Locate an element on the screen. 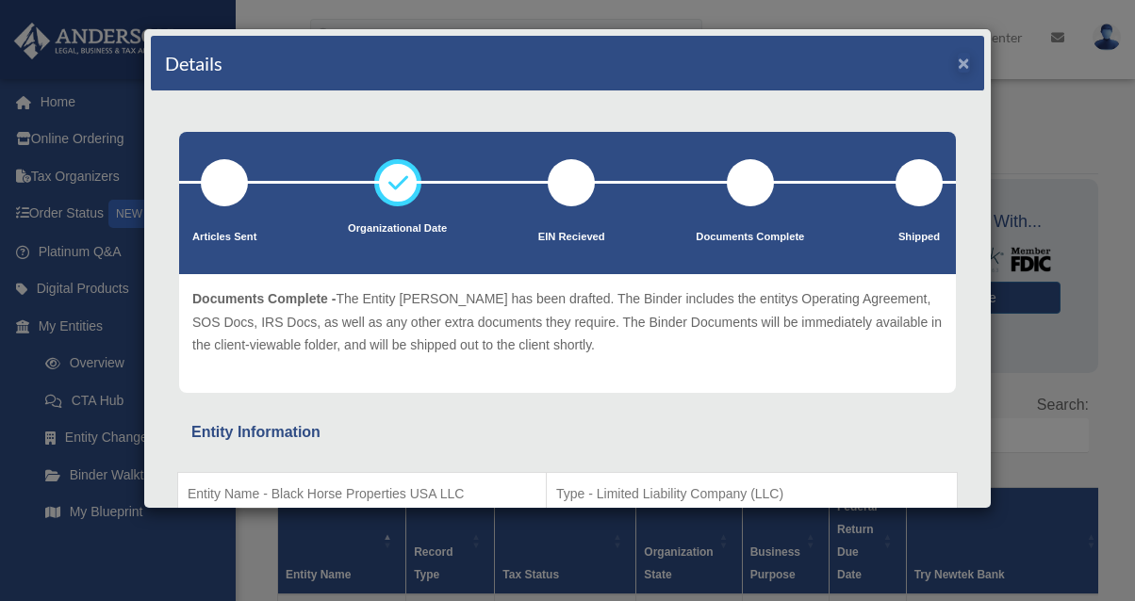  p: Articles Sent is located at coordinates (224, 237).